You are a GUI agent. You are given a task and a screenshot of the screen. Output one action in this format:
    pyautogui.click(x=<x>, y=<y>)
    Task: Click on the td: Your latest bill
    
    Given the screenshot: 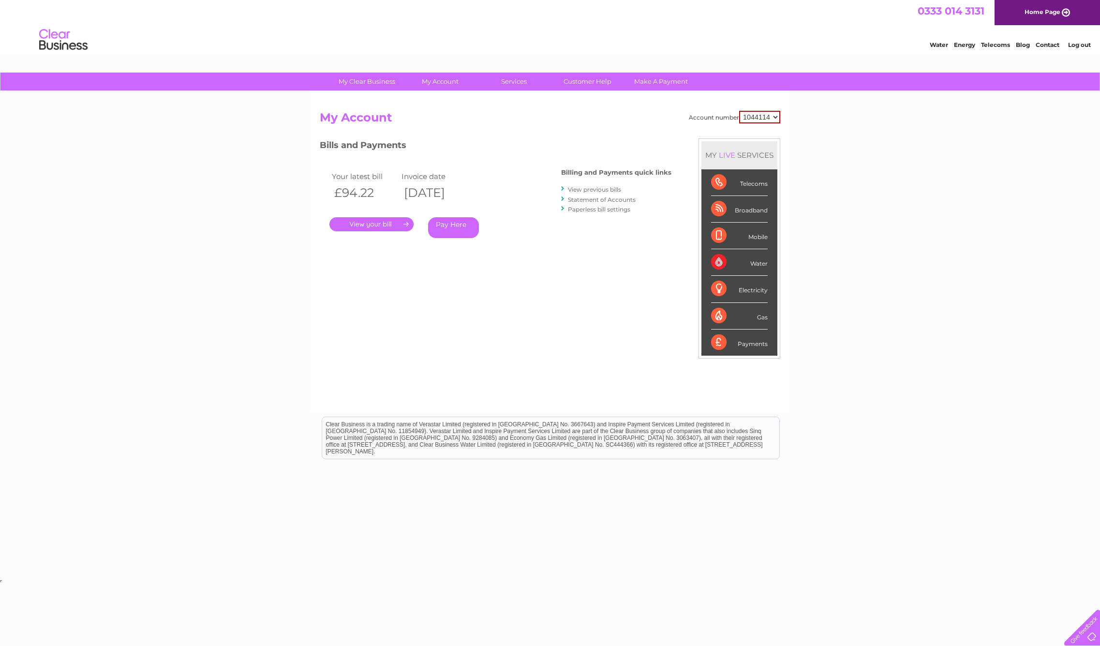 What is the action you would take?
    pyautogui.click(x=364, y=176)
    